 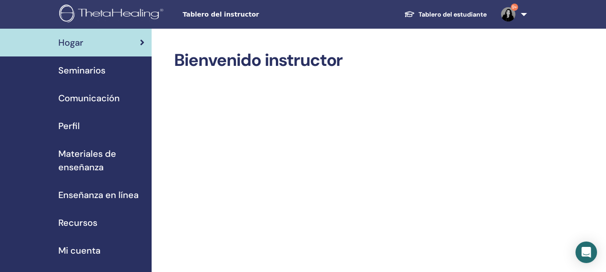 I want to click on span: Recursos, so click(x=78, y=223).